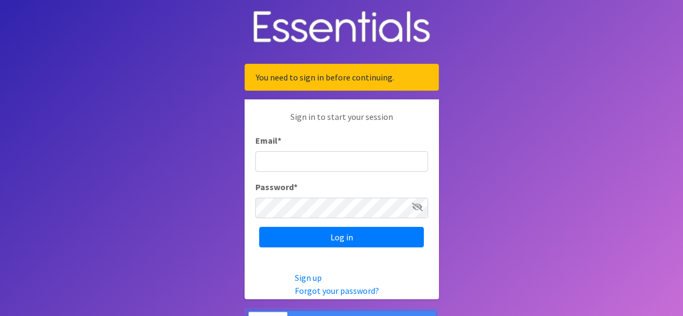  Describe the element at coordinates (341, 237) in the screenshot. I see `input: Log in` at that location.